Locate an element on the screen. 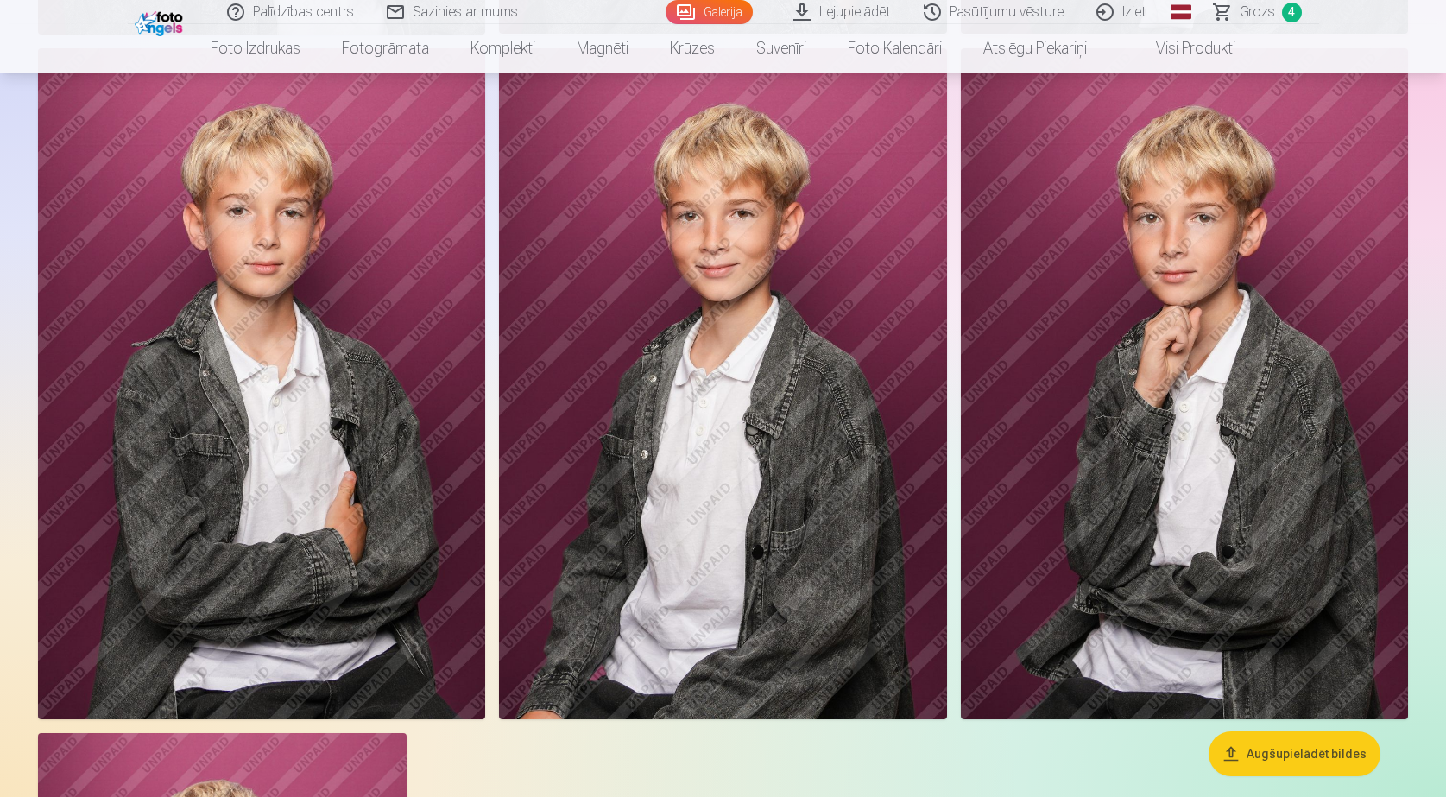  span: Grozs is located at coordinates (1257, 12).